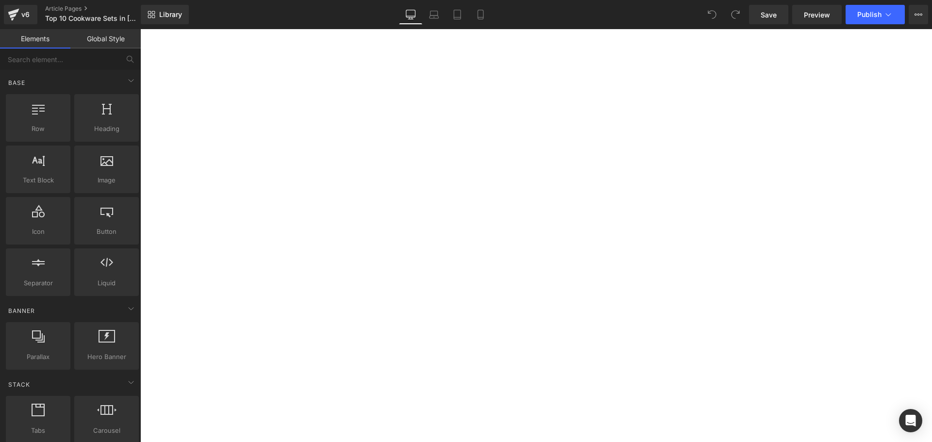  What do you see at coordinates (105, 39) in the screenshot?
I see `a: Global Style` at bounding box center [105, 39].